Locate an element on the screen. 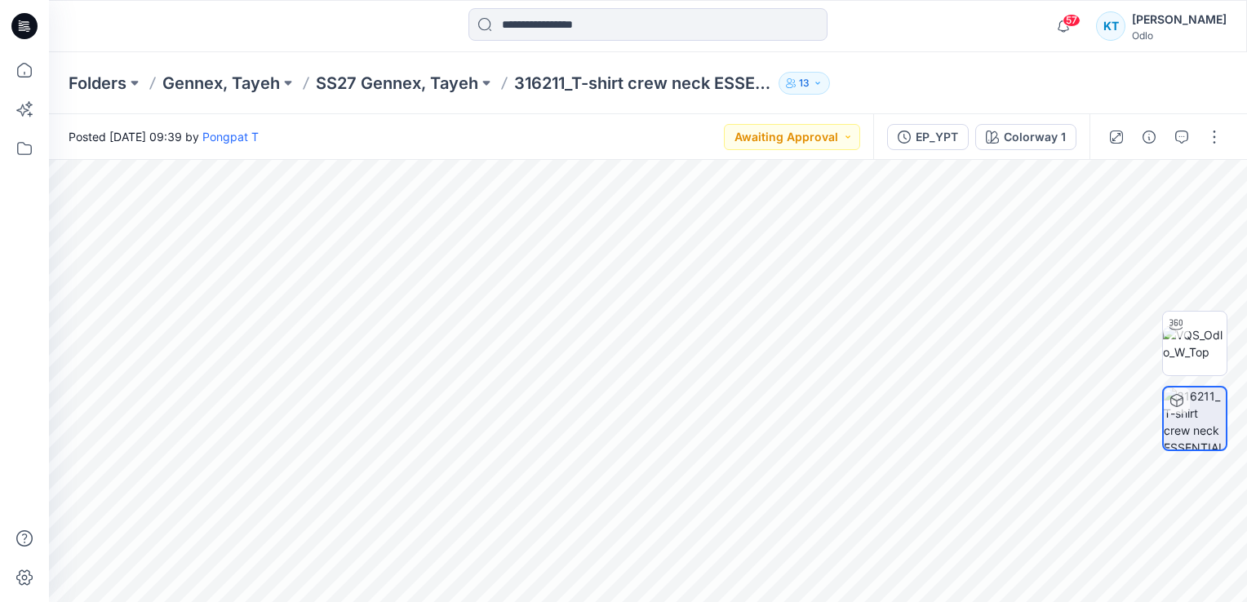 The width and height of the screenshot is (1247, 602). a: Folders is located at coordinates (97, 83).